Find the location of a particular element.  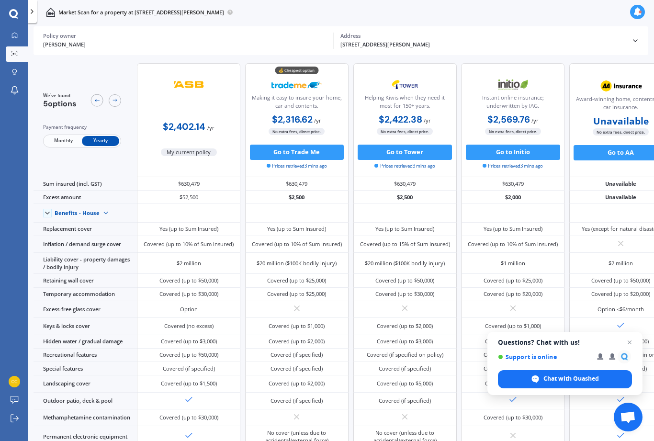

div: $2,000 is located at coordinates (513, 197).